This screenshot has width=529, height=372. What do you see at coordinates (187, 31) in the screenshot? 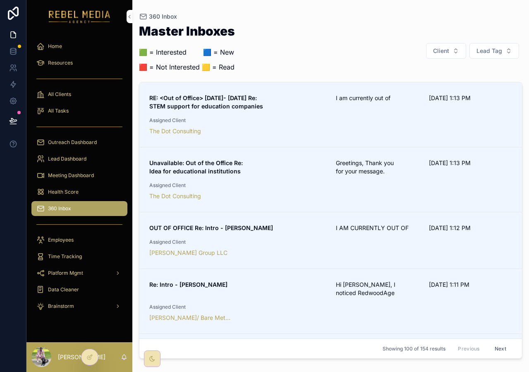
I see `h1: Master Inboxes` at bounding box center [187, 31].